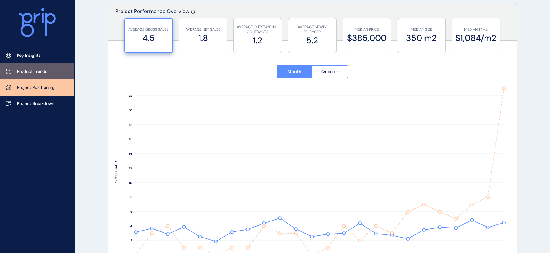 The height and width of the screenshot is (253, 550). What do you see at coordinates (131, 212) in the screenshot?
I see `text: 6` at bounding box center [131, 212].